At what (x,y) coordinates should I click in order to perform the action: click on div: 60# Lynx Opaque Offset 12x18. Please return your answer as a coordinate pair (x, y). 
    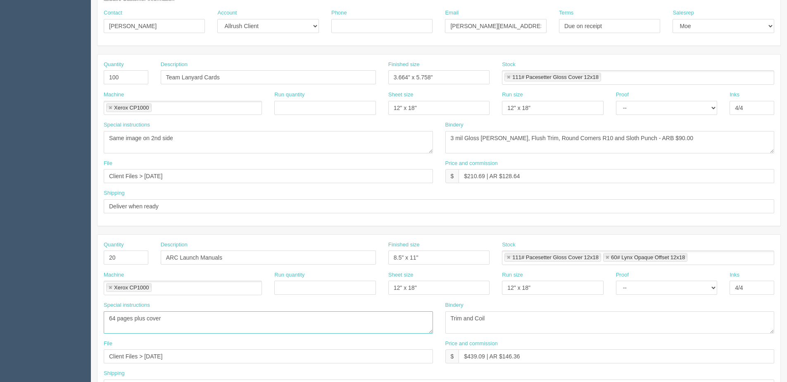
    Looking at the image, I should click on (648, 257).